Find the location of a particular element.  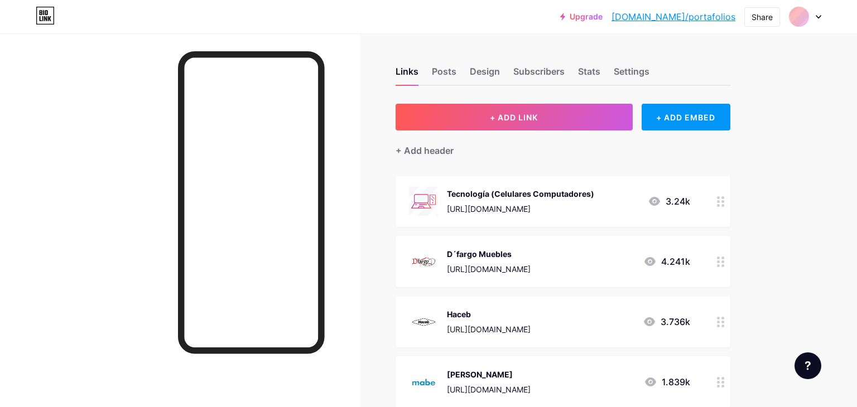

img: D´fargo Muebles is located at coordinates (424, 262).